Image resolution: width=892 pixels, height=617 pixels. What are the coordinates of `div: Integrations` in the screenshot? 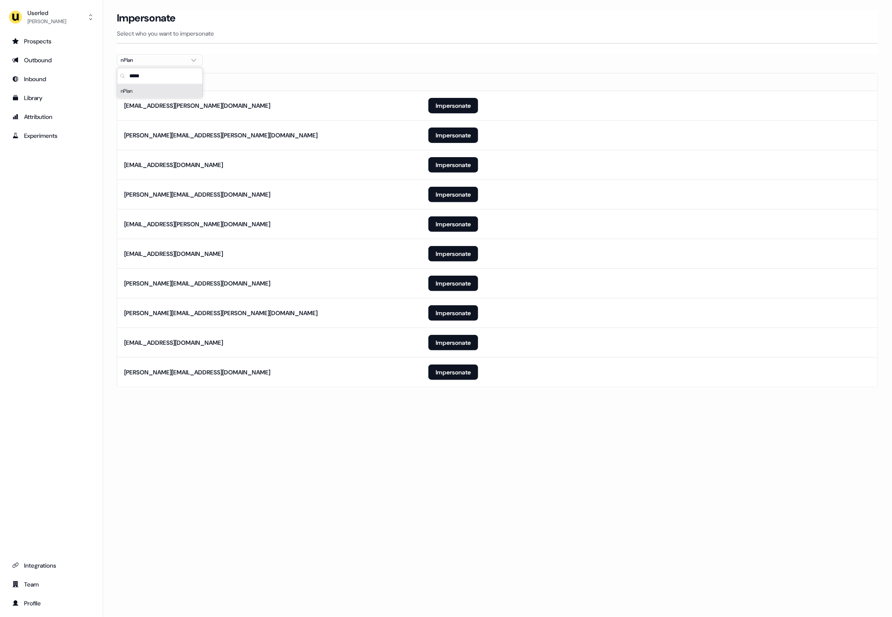 It's located at (51, 566).